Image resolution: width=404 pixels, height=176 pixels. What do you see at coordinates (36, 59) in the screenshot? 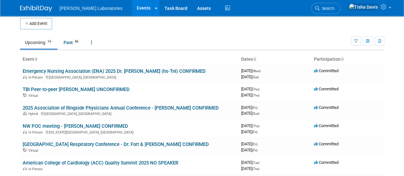
I see `a: Sort by Event Name` at bounding box center [36, 59].